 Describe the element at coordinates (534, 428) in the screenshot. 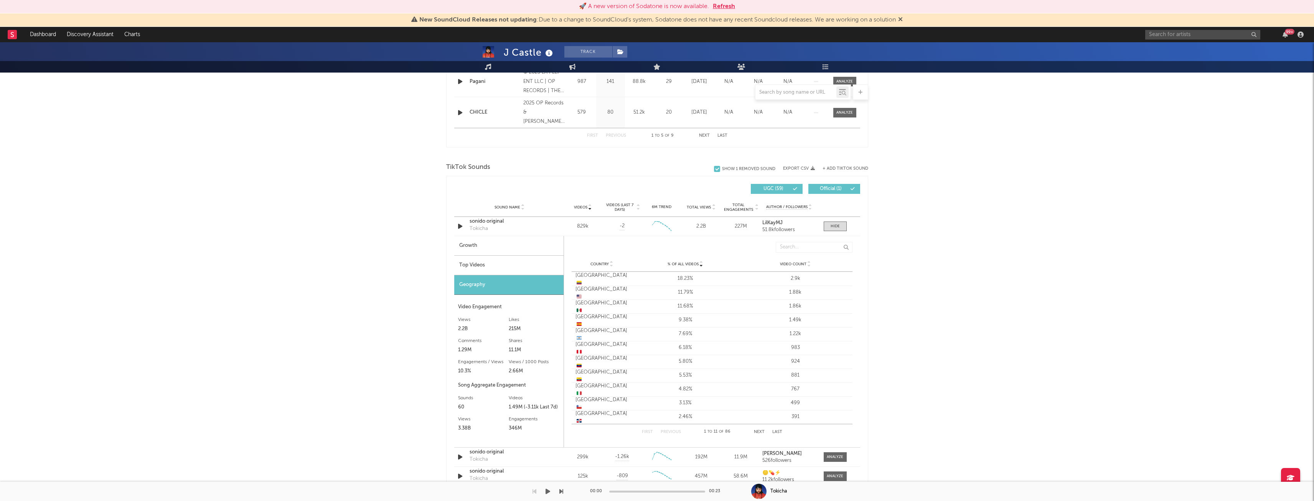

I see `div: 346M` at that location.